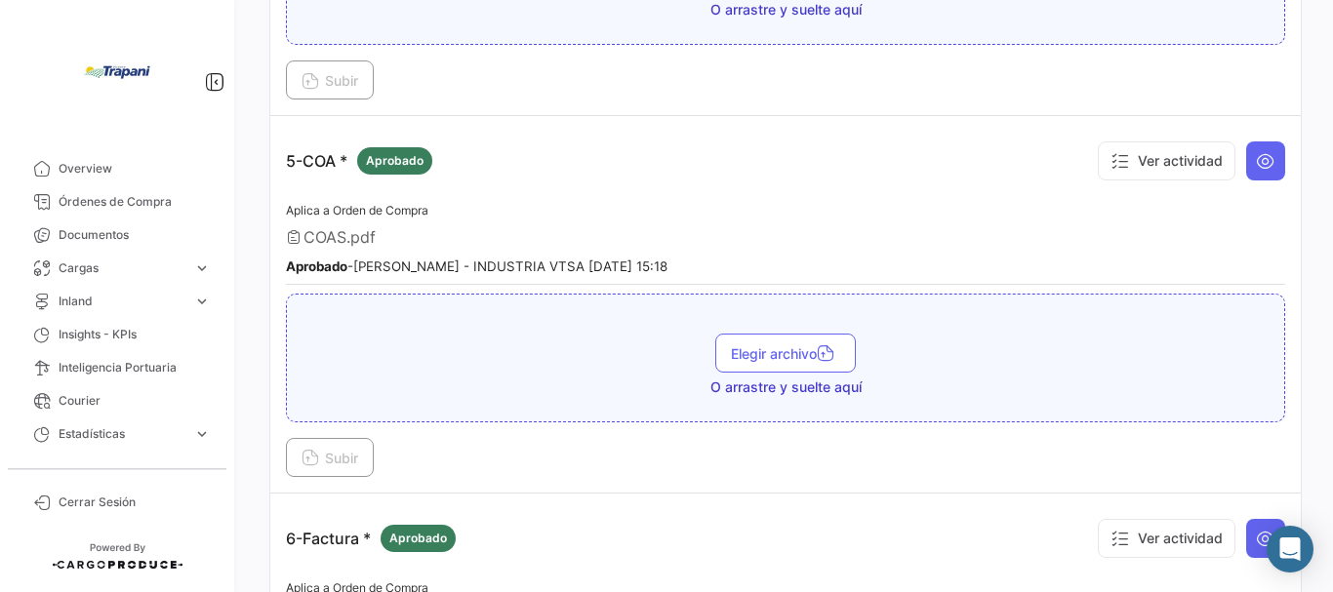 This screenshot has height=592, width=1333. I want to click on span: Aplica a Orden de Compra, so click(357, 210).